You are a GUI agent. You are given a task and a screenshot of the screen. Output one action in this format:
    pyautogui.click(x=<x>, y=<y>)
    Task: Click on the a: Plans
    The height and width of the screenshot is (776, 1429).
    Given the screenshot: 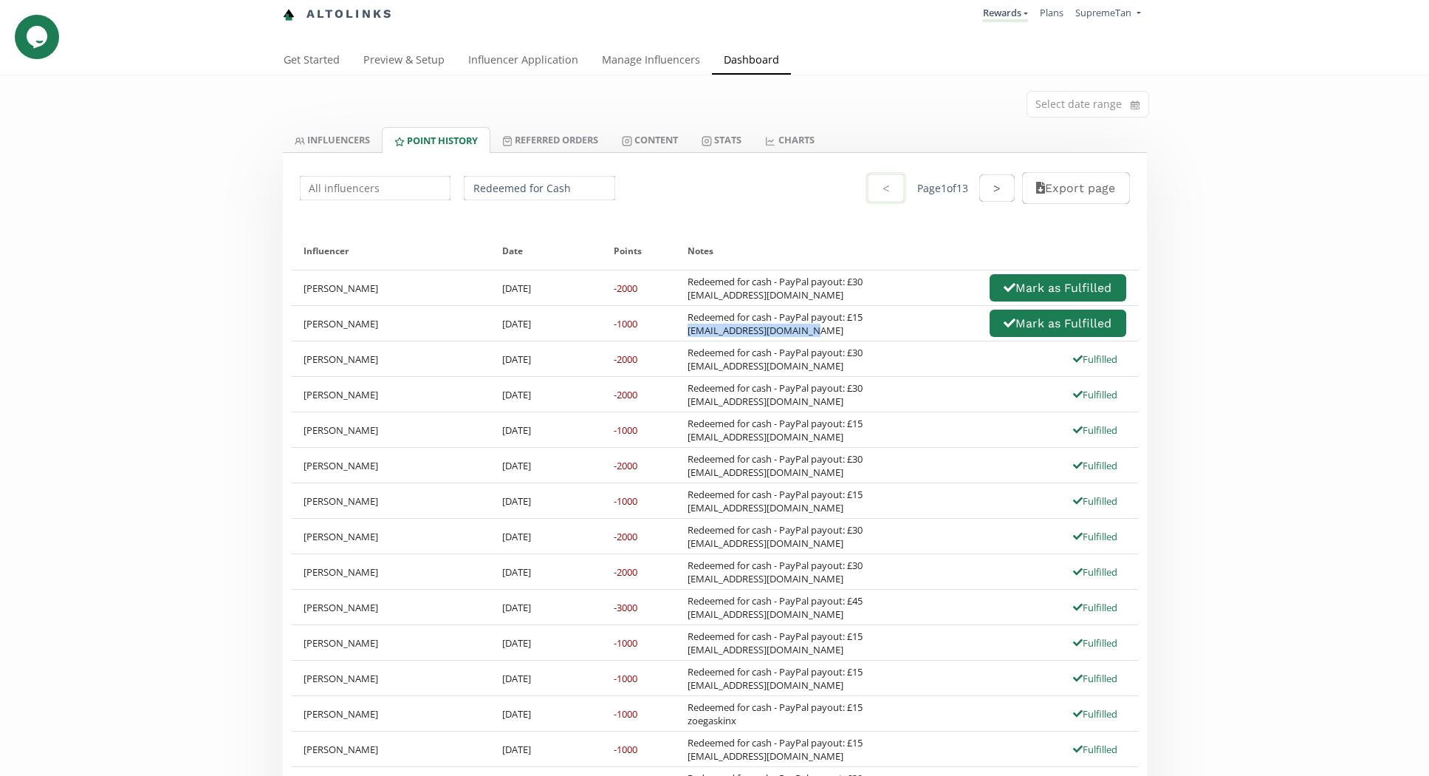 What is the action you would take?
    pyautogui.click(x=1052, y=13)
    